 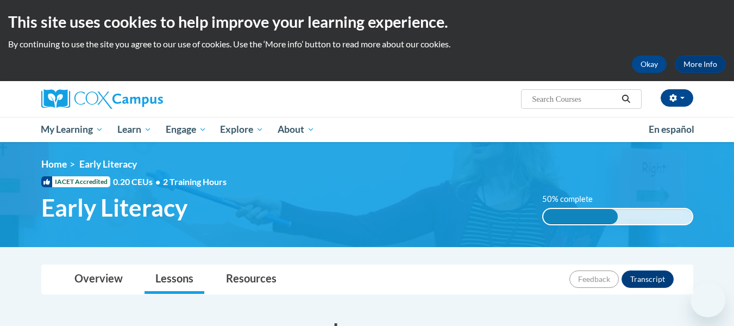 I want to click on p: By continuing to use the site you agree to our use of cookies. Use the ‘More info’ button to read..., so click(x=367, y=44).